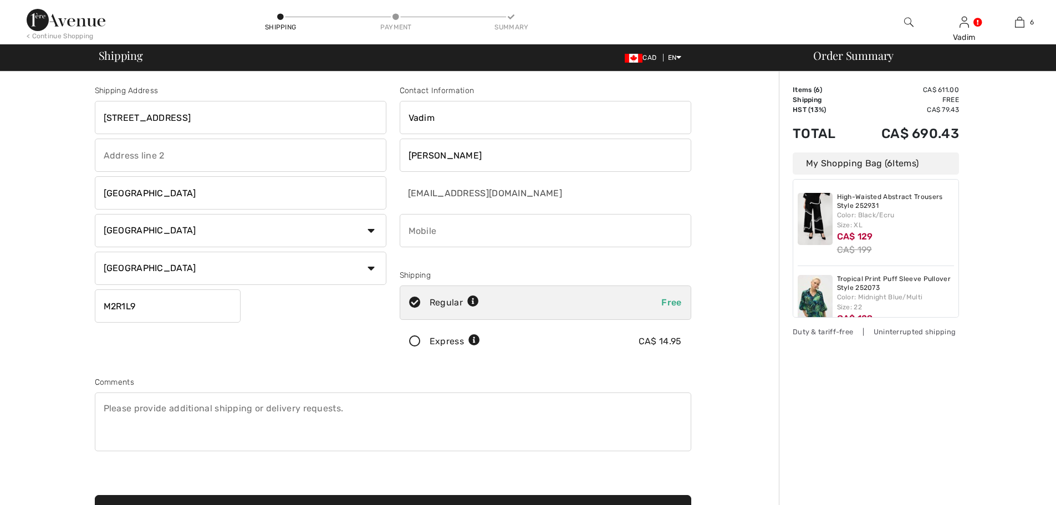 The image size is (1056, 505). I want to click on div: My Shopping Bag ( Items), so click(876, 164).